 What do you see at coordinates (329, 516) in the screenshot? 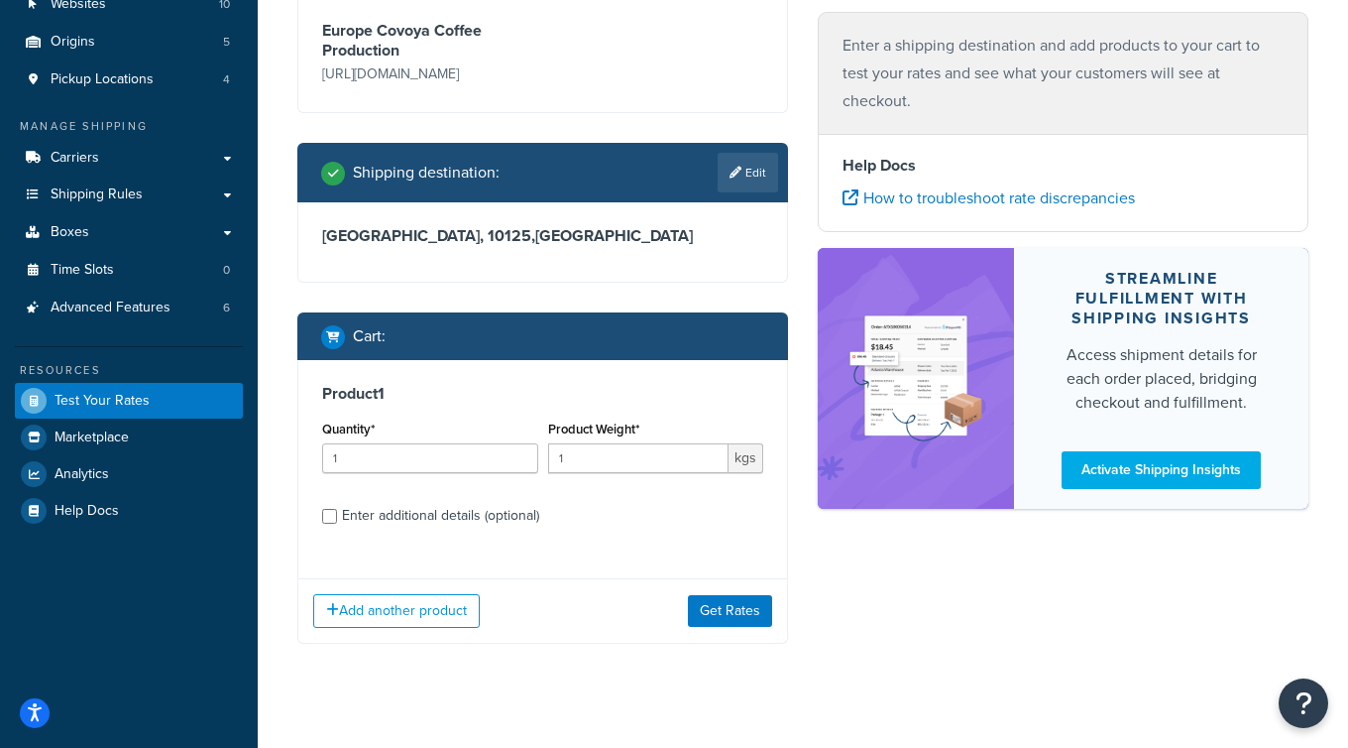
I see `input: Enter additional details (optional)` at bounding box center [329, 516].